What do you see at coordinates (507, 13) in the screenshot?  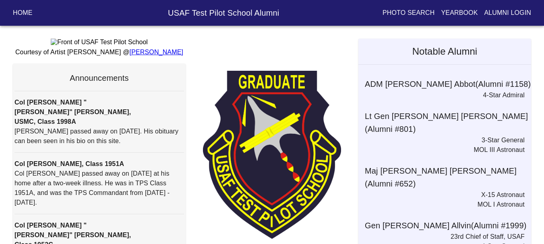 I see `button: Alumni Login` at bounding box center [507, 13].